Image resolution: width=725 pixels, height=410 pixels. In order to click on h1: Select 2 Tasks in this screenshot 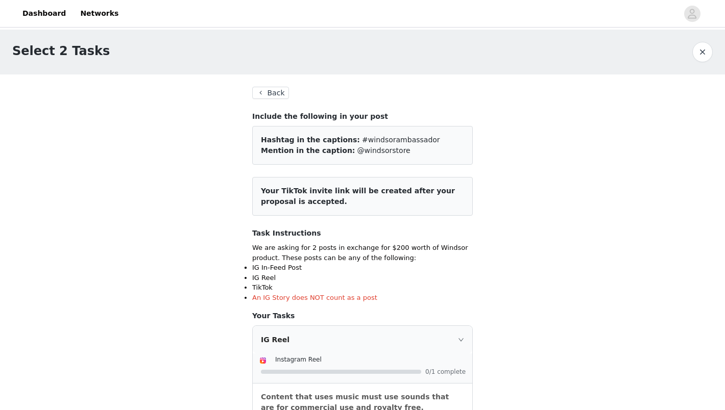, I will do `click(61, 51)`.